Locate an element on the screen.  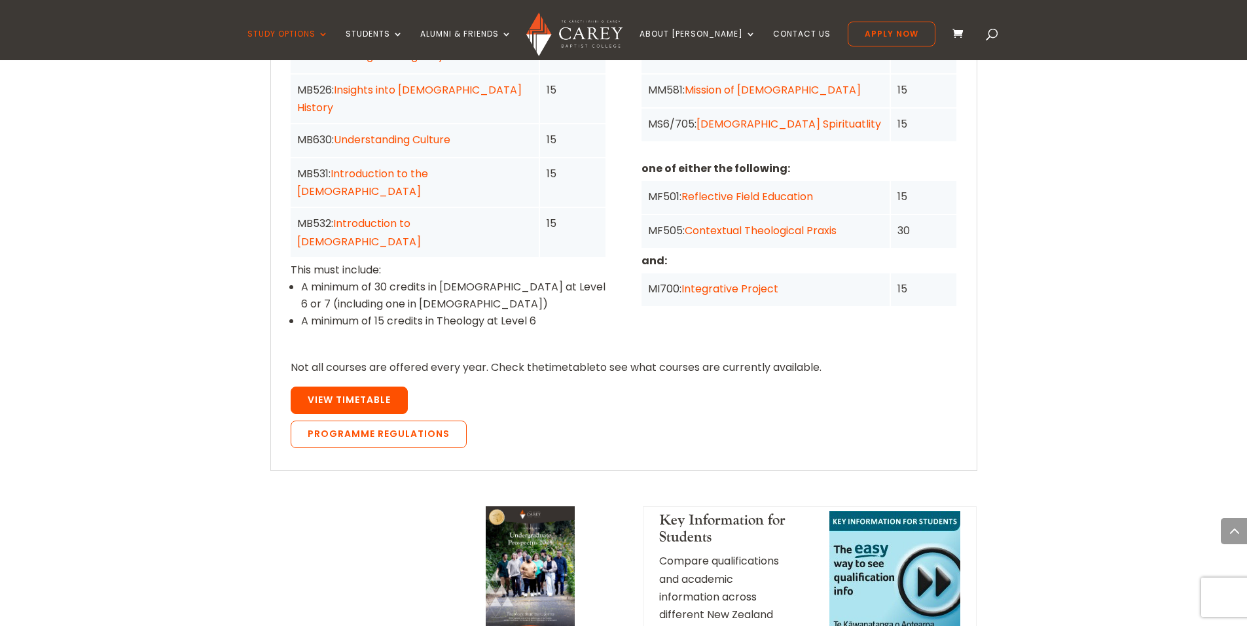
div: MB526: is located at coordinates (414, 99).